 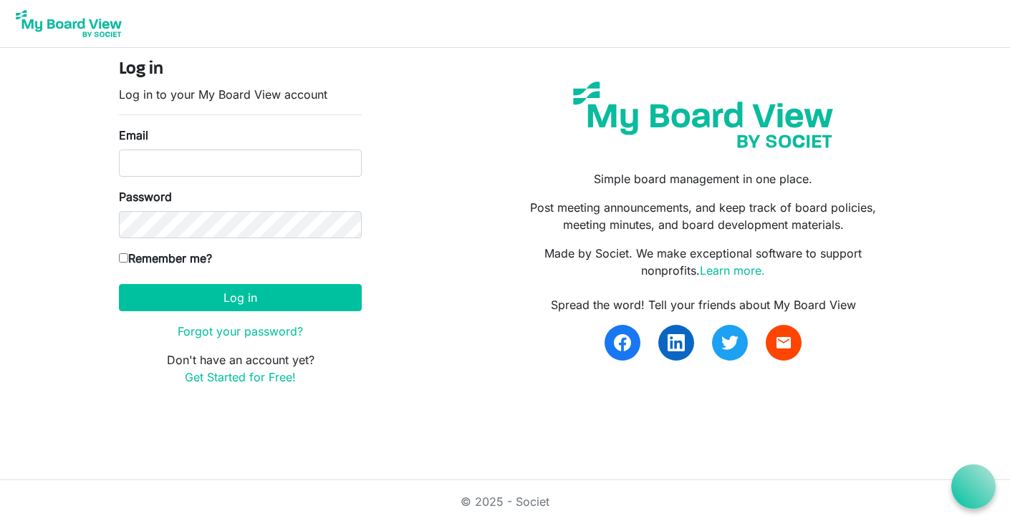 What do you see at coordinates (676, 343) in the screenshot?
I see `img: linkedin.svg` at bounding box center [676, 343].